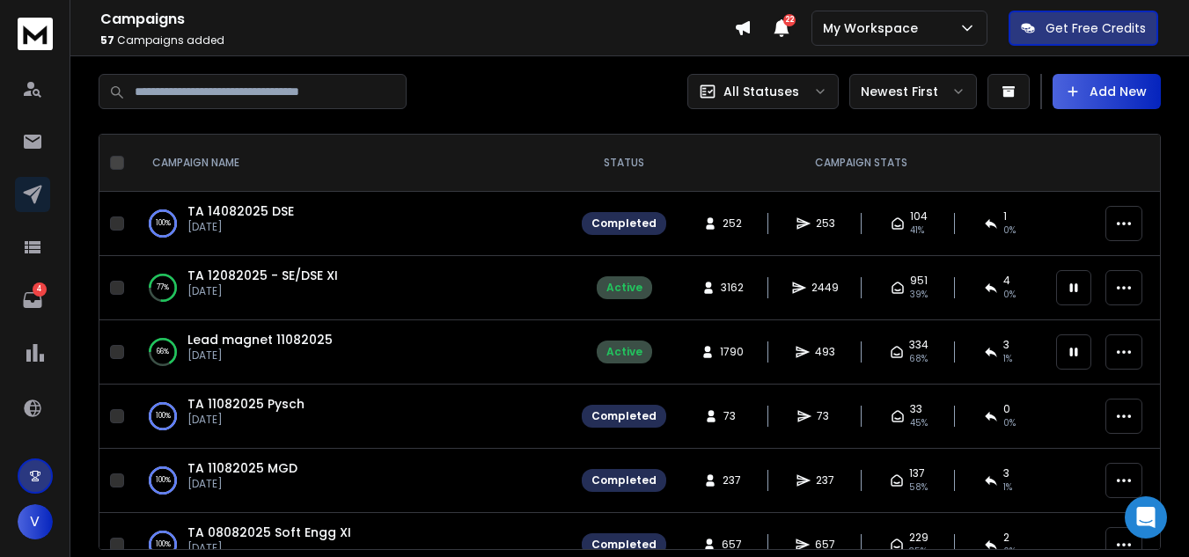 This screenshot has height=557, width=1189. What do you see at coordinates (624, 163) in the screenshot?
I see `th: STATUS` at bounding box center [624, 163].